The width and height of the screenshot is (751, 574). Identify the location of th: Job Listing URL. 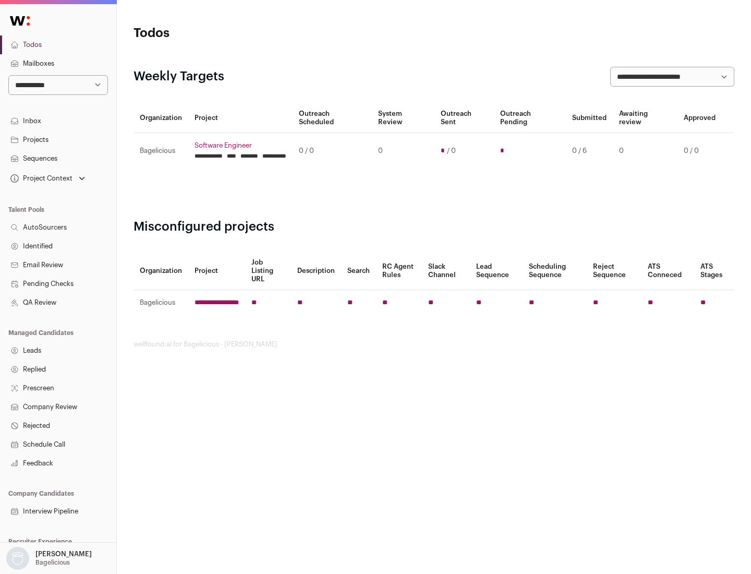
(268, 271).